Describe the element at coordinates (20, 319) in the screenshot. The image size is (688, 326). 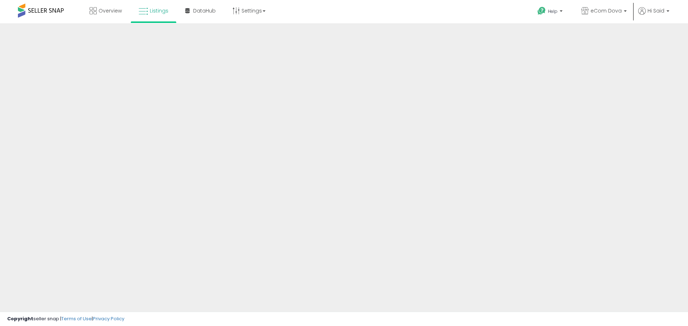
I see `strong: Copyright` at that location.